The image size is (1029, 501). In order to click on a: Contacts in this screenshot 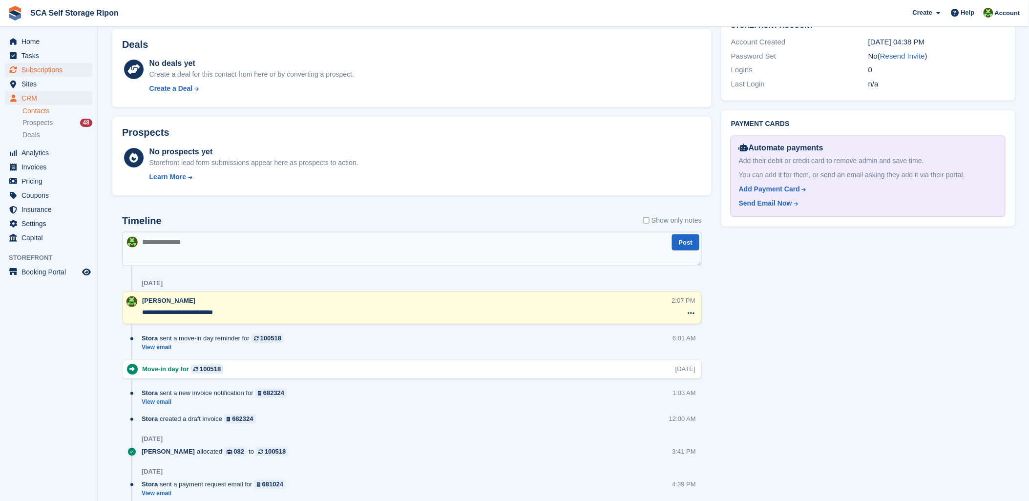, I will do `click(57, 111)`.